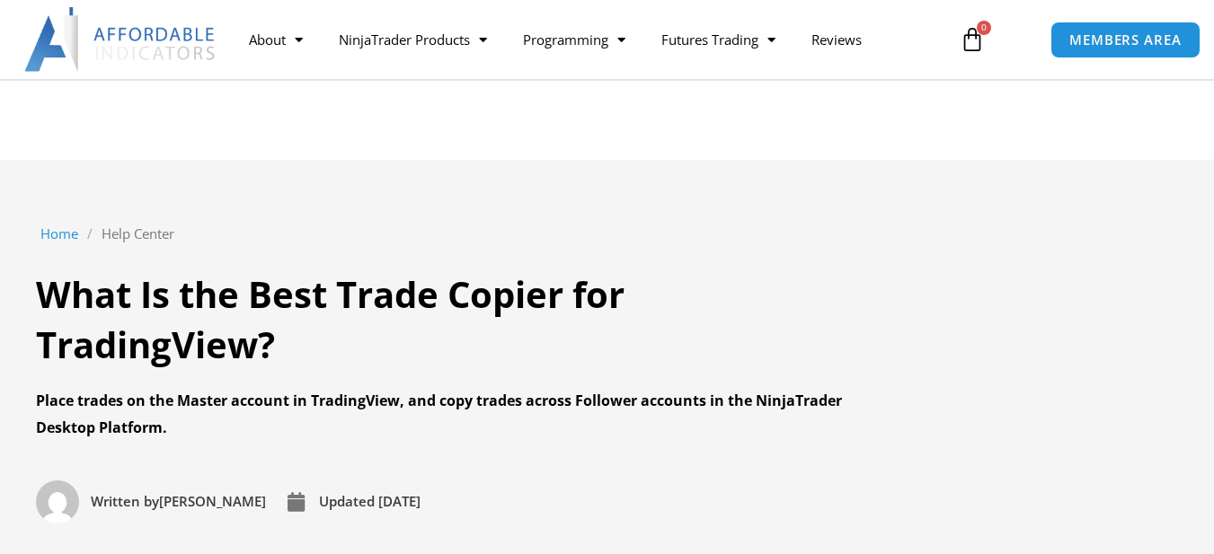 This screenshot has width=1214, height=554. What do you see at coordinates (137, 235) in the screenshot?
I see `a: Help Center` at bounding box center [137, 235].